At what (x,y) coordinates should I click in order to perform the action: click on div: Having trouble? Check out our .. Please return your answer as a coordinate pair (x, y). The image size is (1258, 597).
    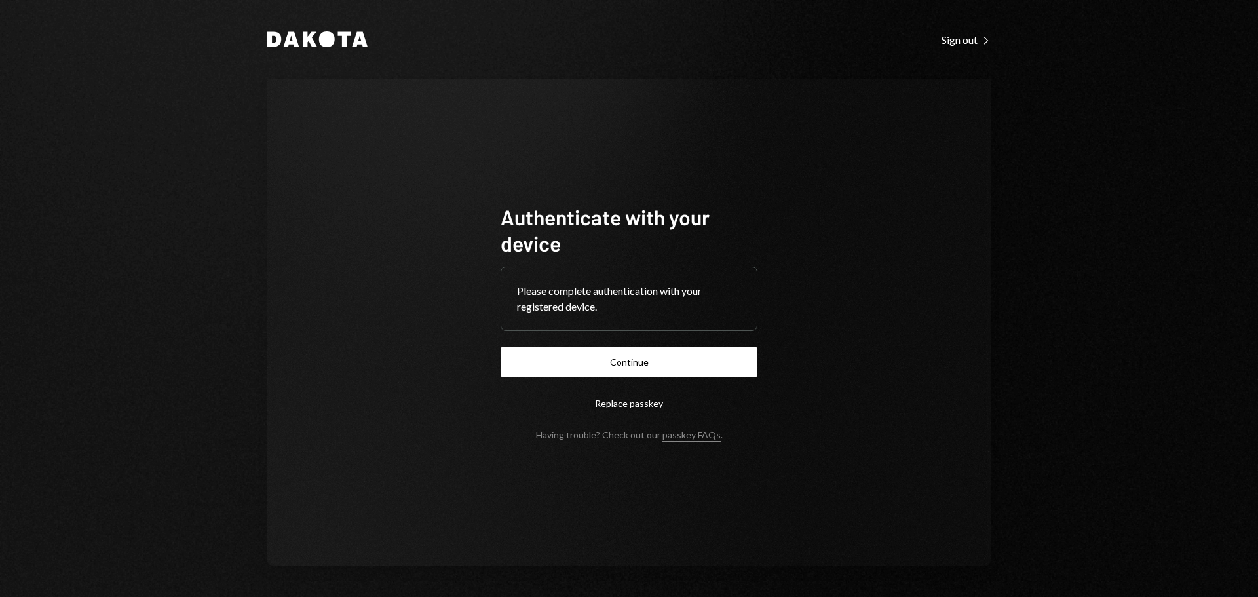
    Looking at the image, I should click on (629, 435).